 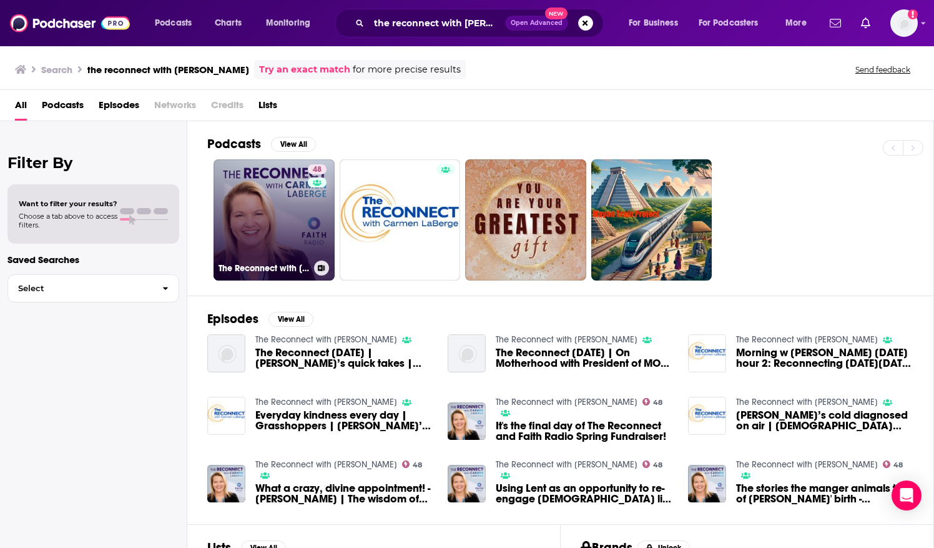 I want to click on a: Podchaser - Follow, Share and Rate Podcasts, so click(x=70, y=23).